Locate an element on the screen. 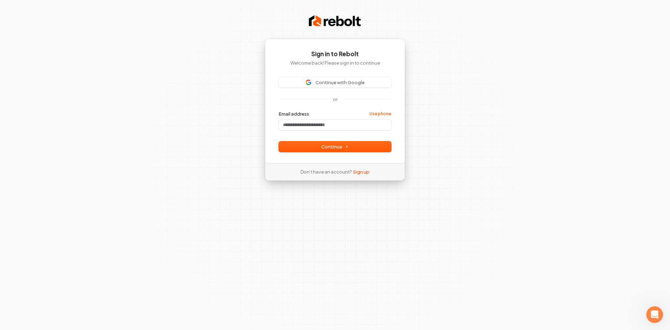 The width and height of the screenshot is (670, 330). button: Sign in with GoogleContinue with Google is located at coordinates (335, 82).